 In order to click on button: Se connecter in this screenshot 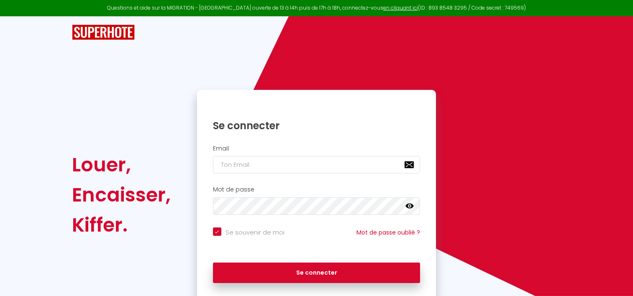, I will do `click(317, 273)`.